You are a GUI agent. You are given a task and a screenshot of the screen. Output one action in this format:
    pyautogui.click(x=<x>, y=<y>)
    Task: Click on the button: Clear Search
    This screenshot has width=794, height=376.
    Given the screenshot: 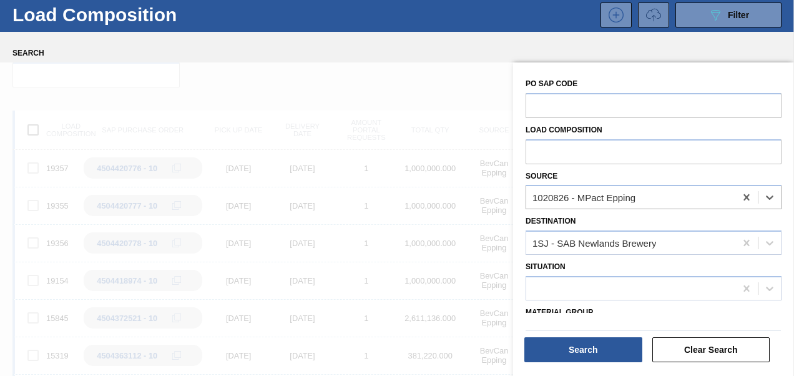 What is the action you would take?
    pyautogui.click(x=711, y=350)
    